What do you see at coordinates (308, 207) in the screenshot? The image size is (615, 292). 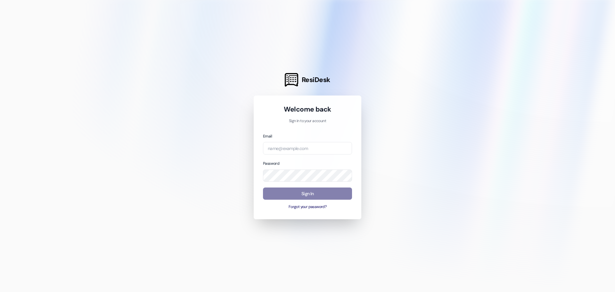 I see `button: Forgot your password?` at bounding box center [308, 207].